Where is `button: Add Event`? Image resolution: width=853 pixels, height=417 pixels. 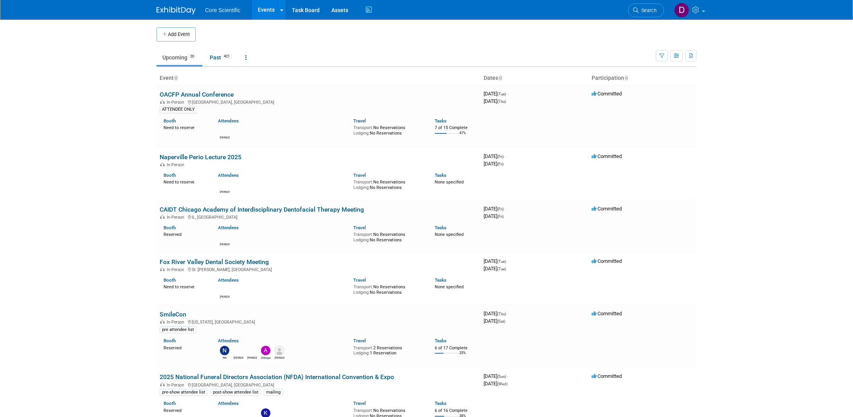
button: Add Event is located at coordinates (176, 34).